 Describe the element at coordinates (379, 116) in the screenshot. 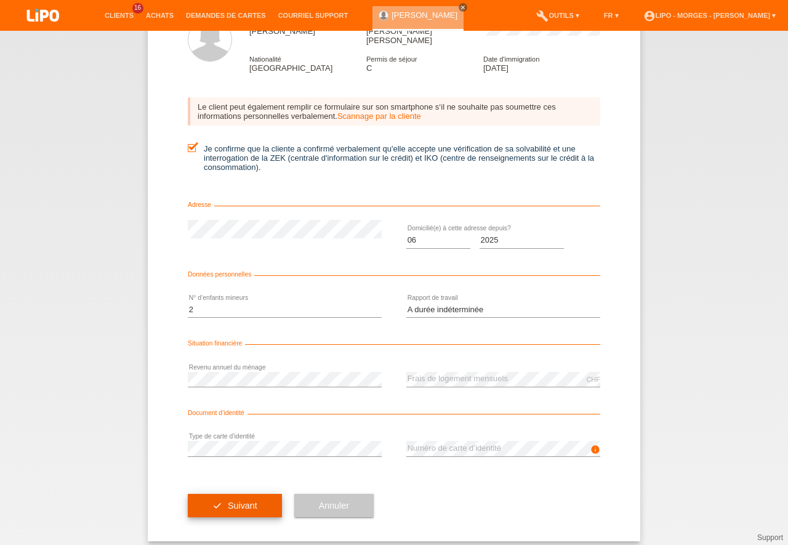

I see `a: Scannage par la cliente` at that location.